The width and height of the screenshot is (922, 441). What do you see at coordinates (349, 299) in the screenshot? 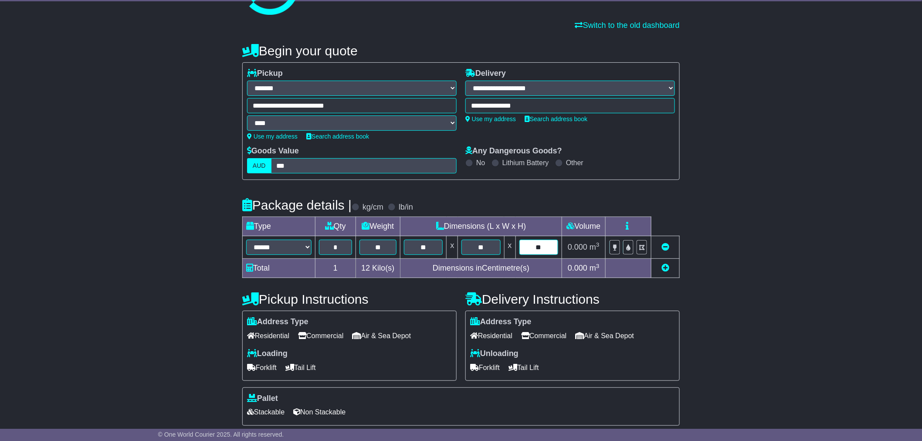
I see `h4: Pickup Instructions` at bounding box center [349, 299].